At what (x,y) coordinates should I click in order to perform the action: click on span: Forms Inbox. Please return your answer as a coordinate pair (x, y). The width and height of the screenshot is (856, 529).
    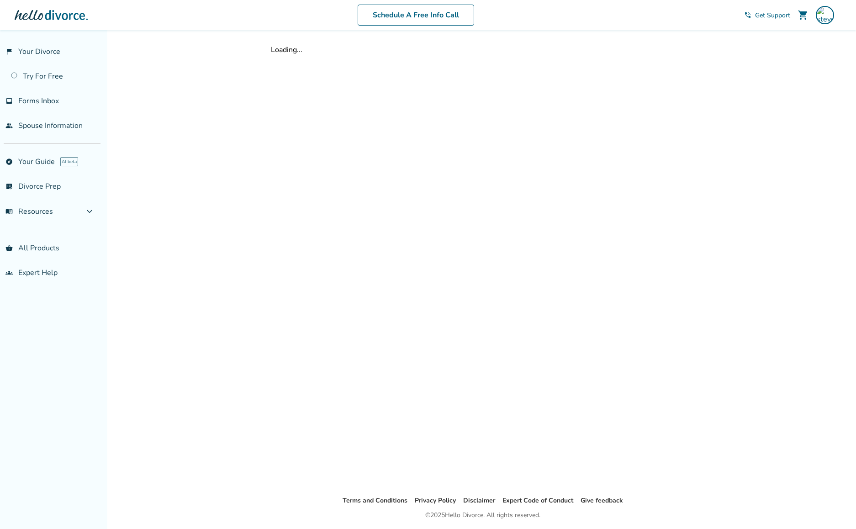
    Looking at the image, I should click on (38, 101).